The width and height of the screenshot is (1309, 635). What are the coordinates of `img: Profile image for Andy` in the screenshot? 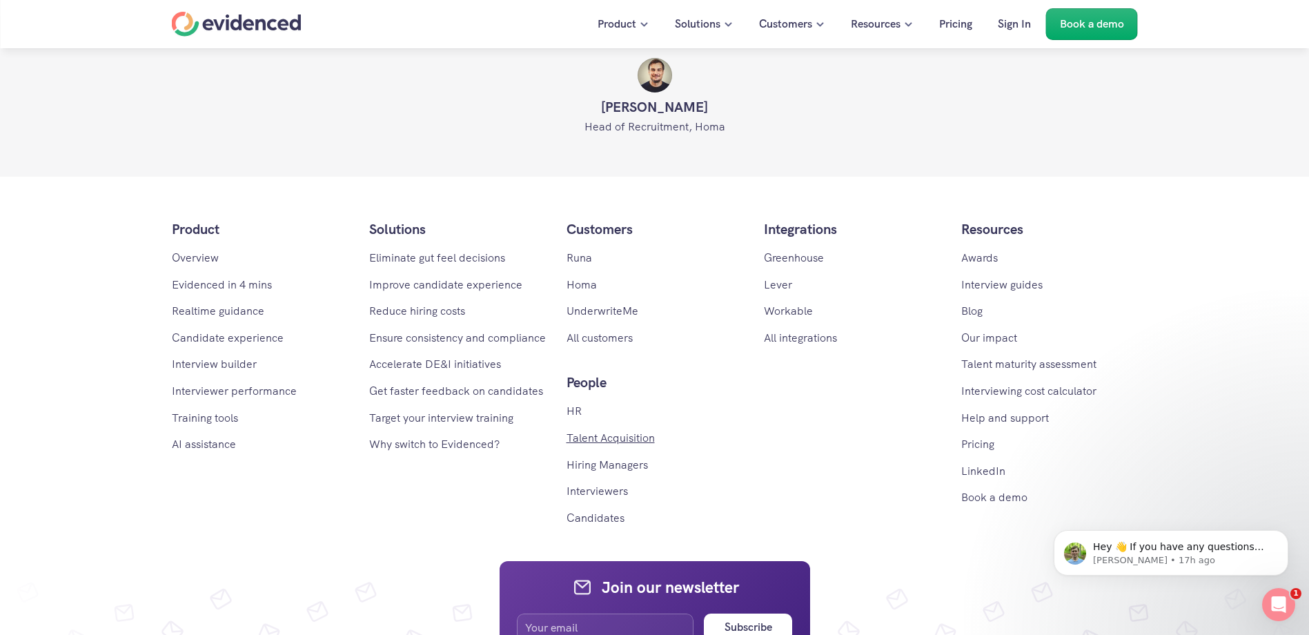 It's located at (42, 52).